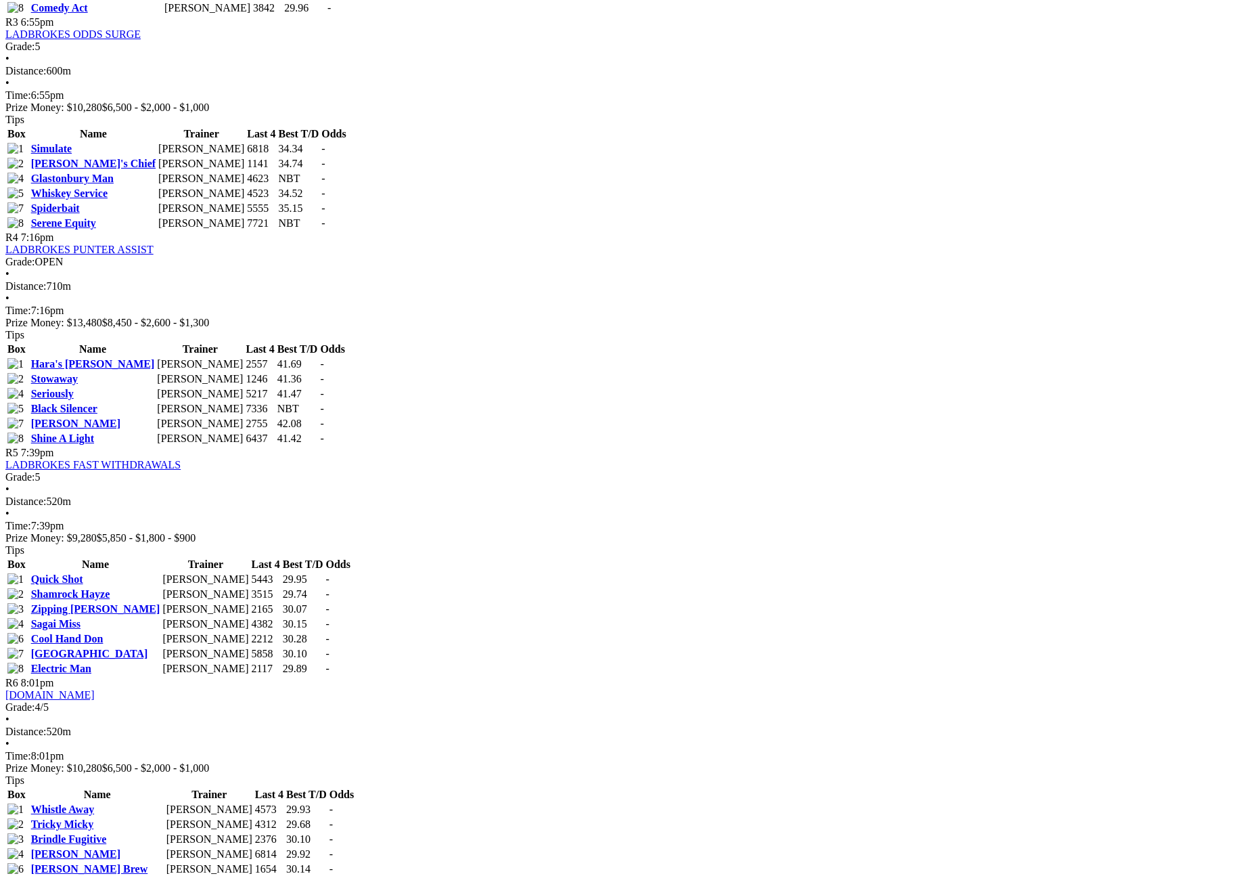  What do you see at coordinates (266, 624) in the screenshot?
I see `td: 4382` at bounding box center [266, 624].